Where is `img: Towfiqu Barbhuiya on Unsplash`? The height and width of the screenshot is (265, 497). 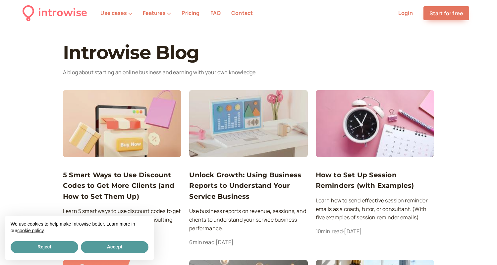
img: Towfiqu Barbhuiya on Unsplash is located at coordinates (375, 124).